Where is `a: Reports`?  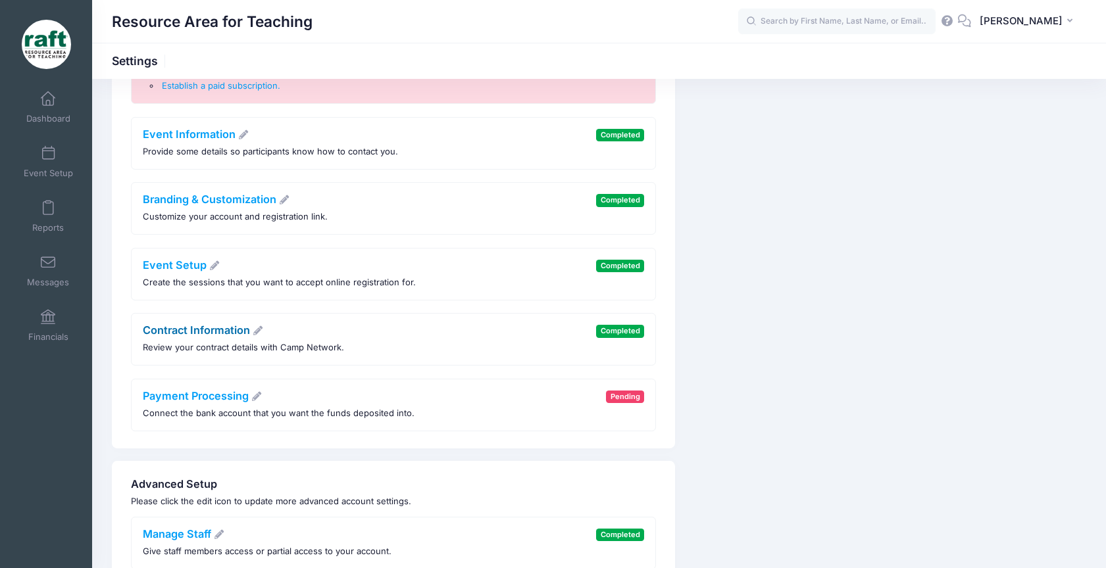 a: Reports is located at coordinates (48, 216).